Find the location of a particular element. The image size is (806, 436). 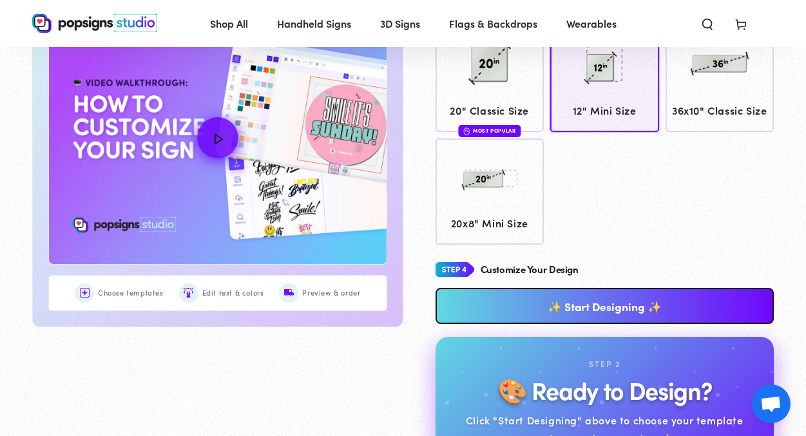

div: Open chat is located at coordinates (771, 404).